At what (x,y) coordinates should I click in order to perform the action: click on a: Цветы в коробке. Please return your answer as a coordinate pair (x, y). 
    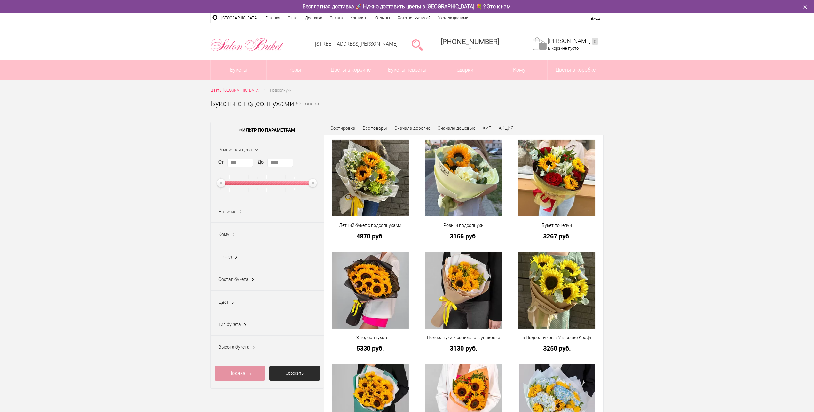
    Looking at the image, I should click on (576, 70).